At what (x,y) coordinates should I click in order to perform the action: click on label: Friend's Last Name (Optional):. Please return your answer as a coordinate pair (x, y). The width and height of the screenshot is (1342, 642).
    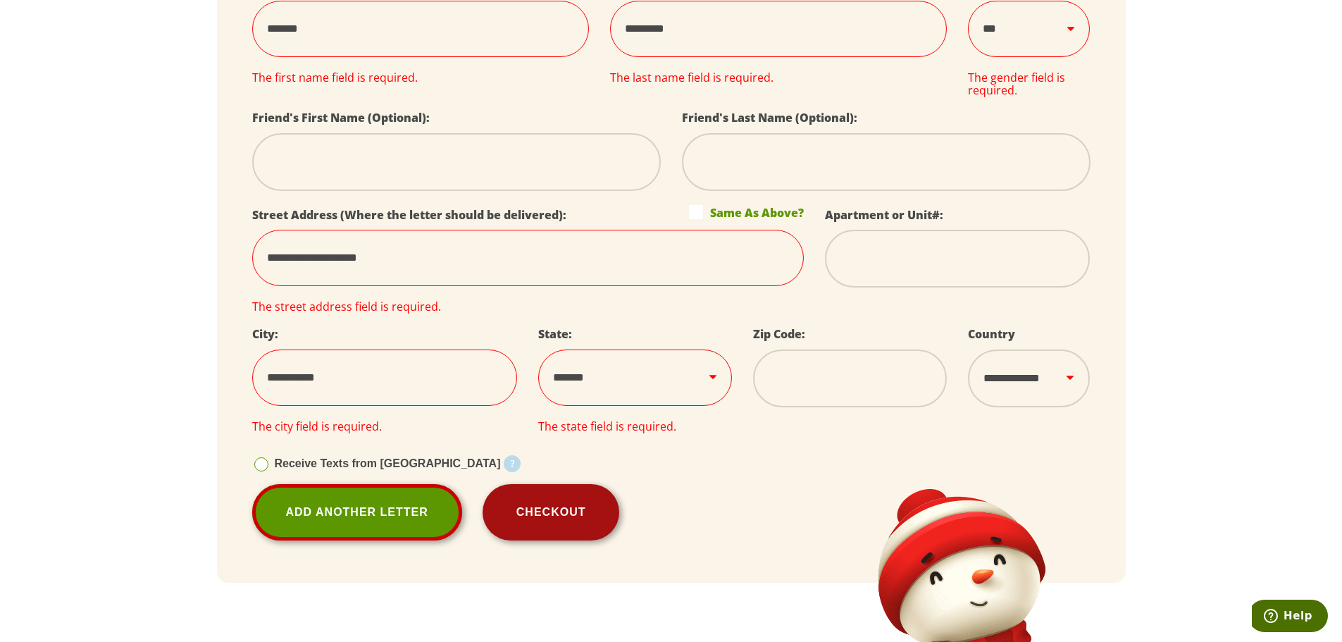
    Looking at the image, I should click on (769, 118).